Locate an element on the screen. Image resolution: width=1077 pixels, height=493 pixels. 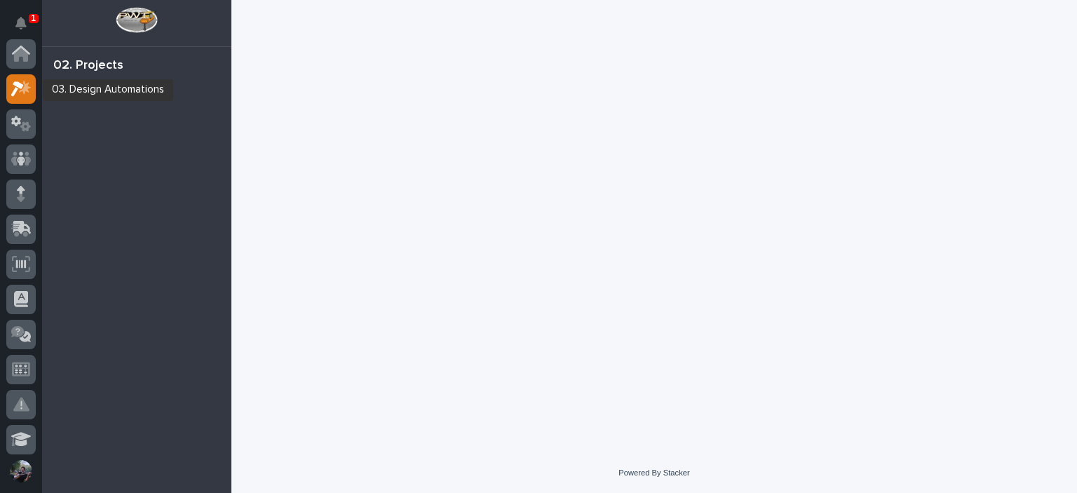
div: 02. Projects is located at coordinates (88, 66).